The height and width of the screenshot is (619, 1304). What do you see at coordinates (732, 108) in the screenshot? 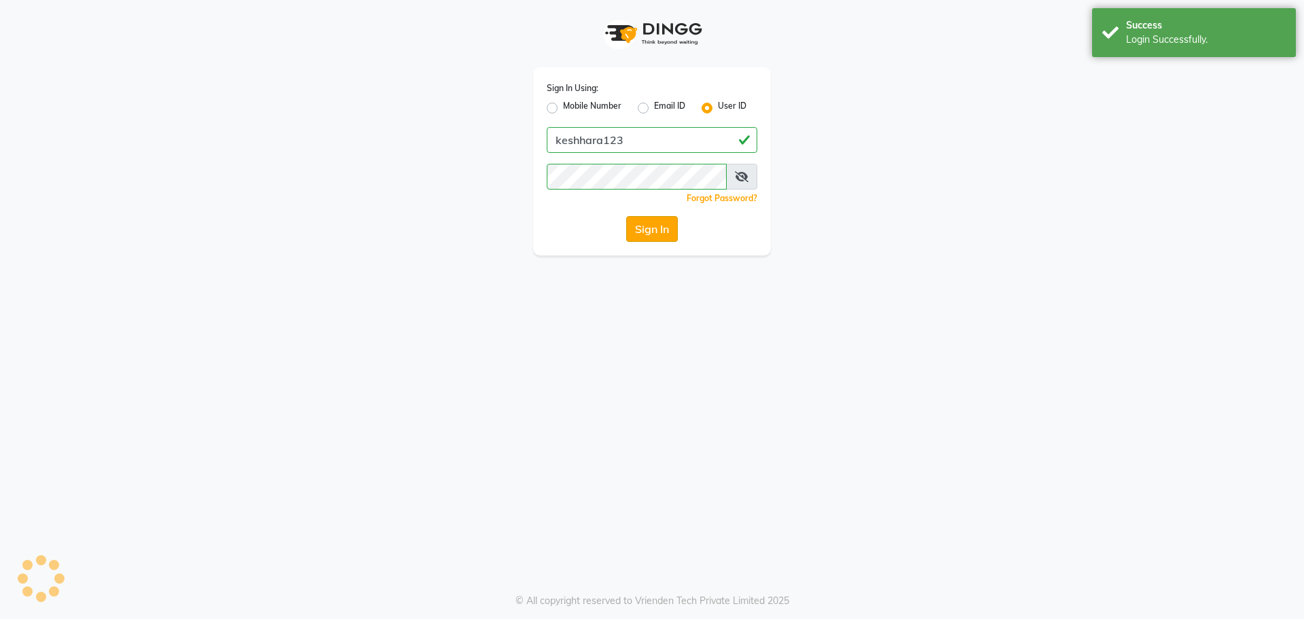
I see `label: User ID` at bounding box center [732, 108].